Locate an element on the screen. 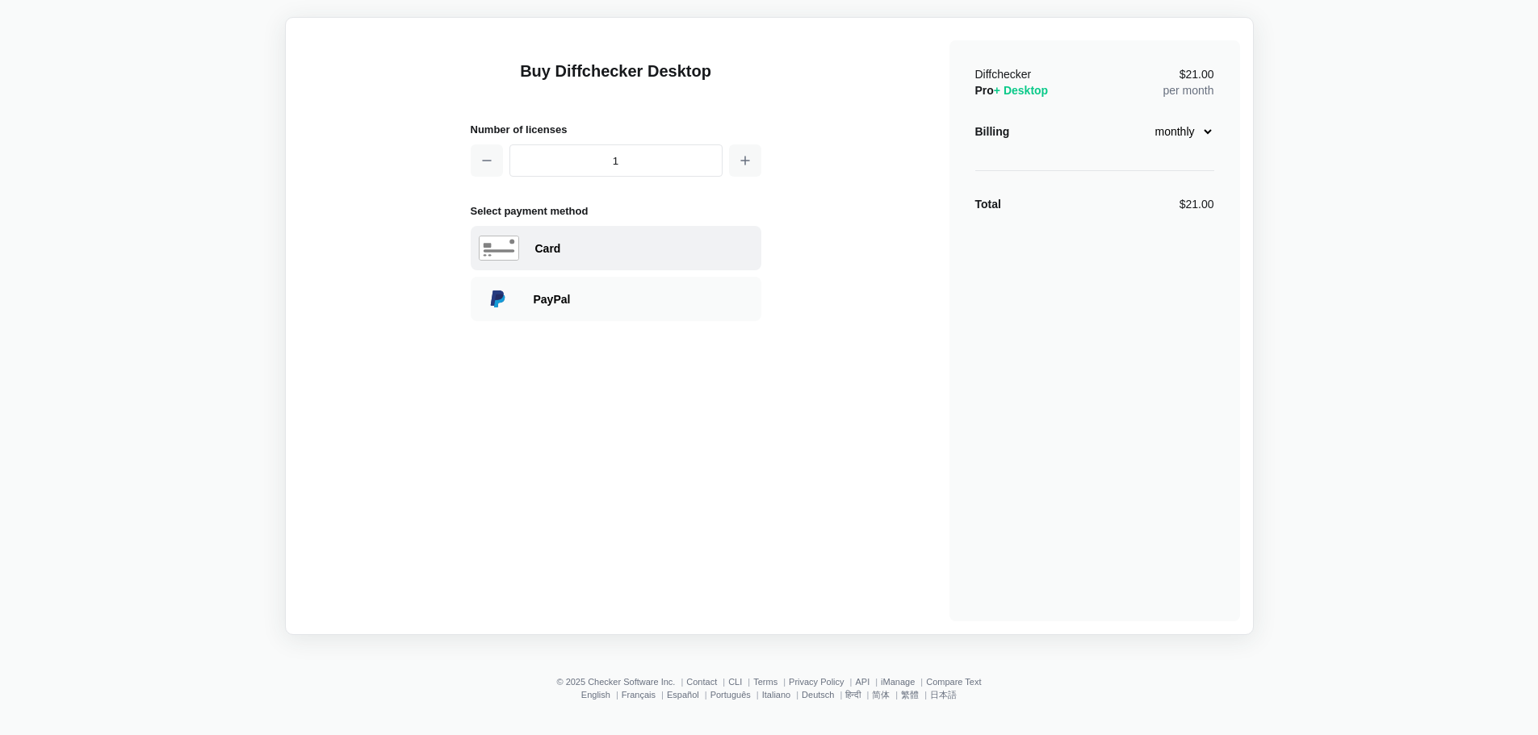 The width and height of the screenshot is (1538, 735). div: $21.00 is located at coordinates (1196, 204).